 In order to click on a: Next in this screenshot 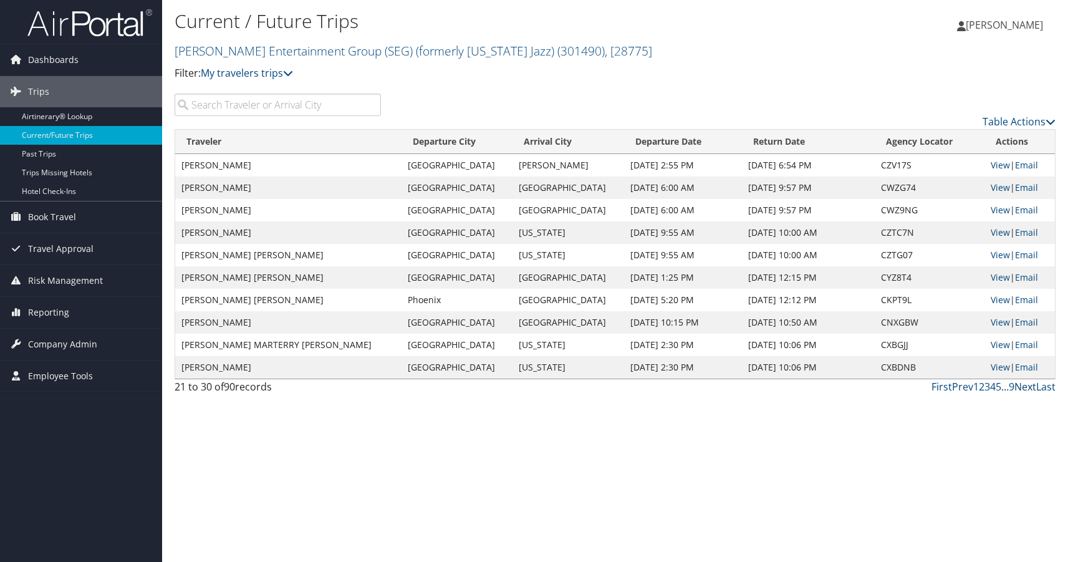, I will do `click(1025, 386)`.